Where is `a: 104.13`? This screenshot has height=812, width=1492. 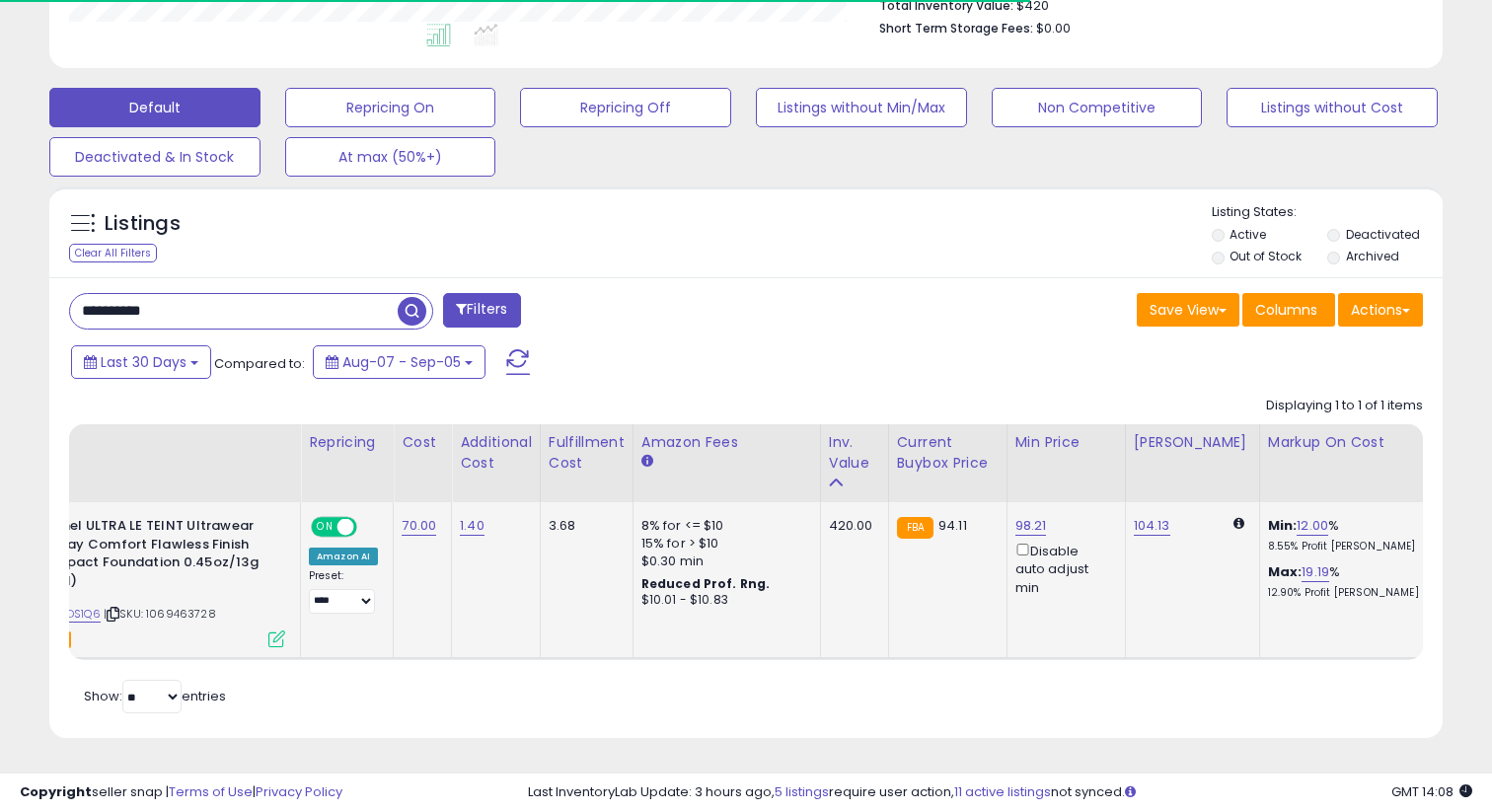 a: 104.13 is located at coordinates (1152, 526).